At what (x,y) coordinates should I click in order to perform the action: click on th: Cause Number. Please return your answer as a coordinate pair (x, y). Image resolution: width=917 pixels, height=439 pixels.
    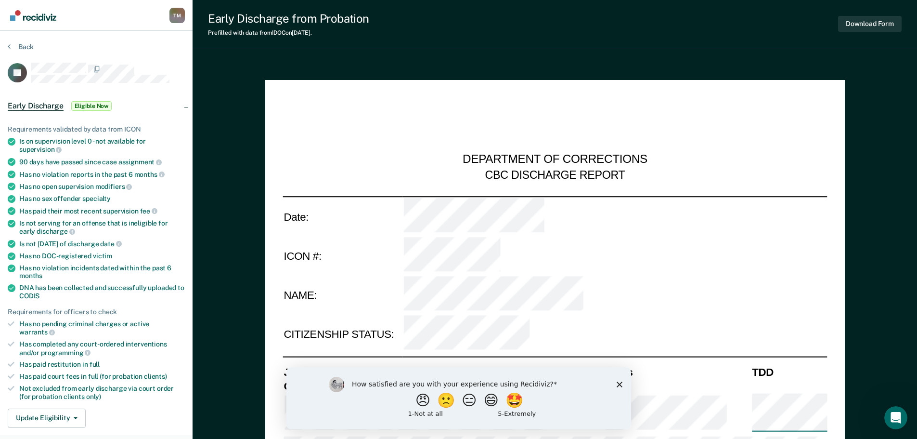
    Looking at the image, I should click on (459, 371).